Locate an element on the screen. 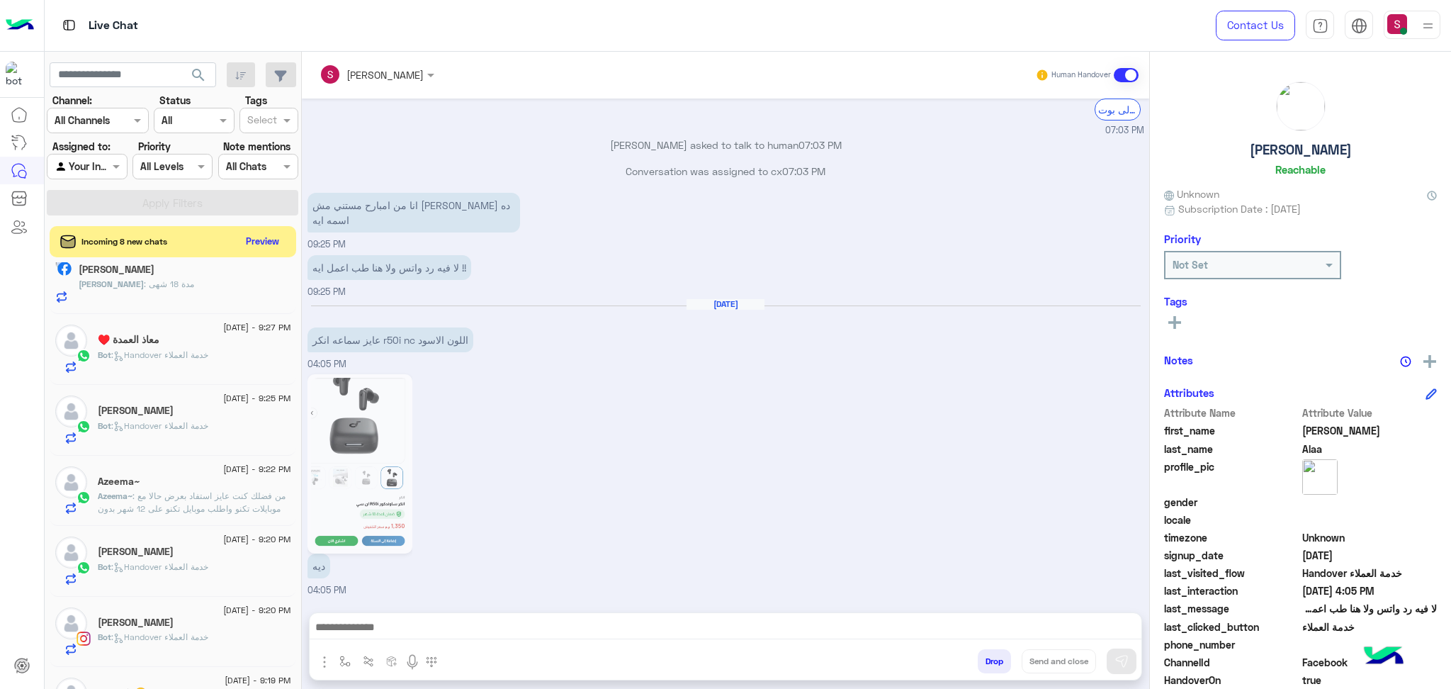 This screenshot has height=689, width=1451. span: gender is located at coordinates (1232, 502).